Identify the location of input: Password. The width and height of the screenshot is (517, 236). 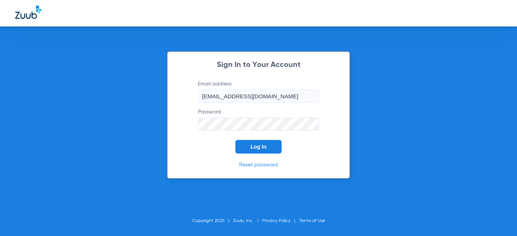
(258, 124).